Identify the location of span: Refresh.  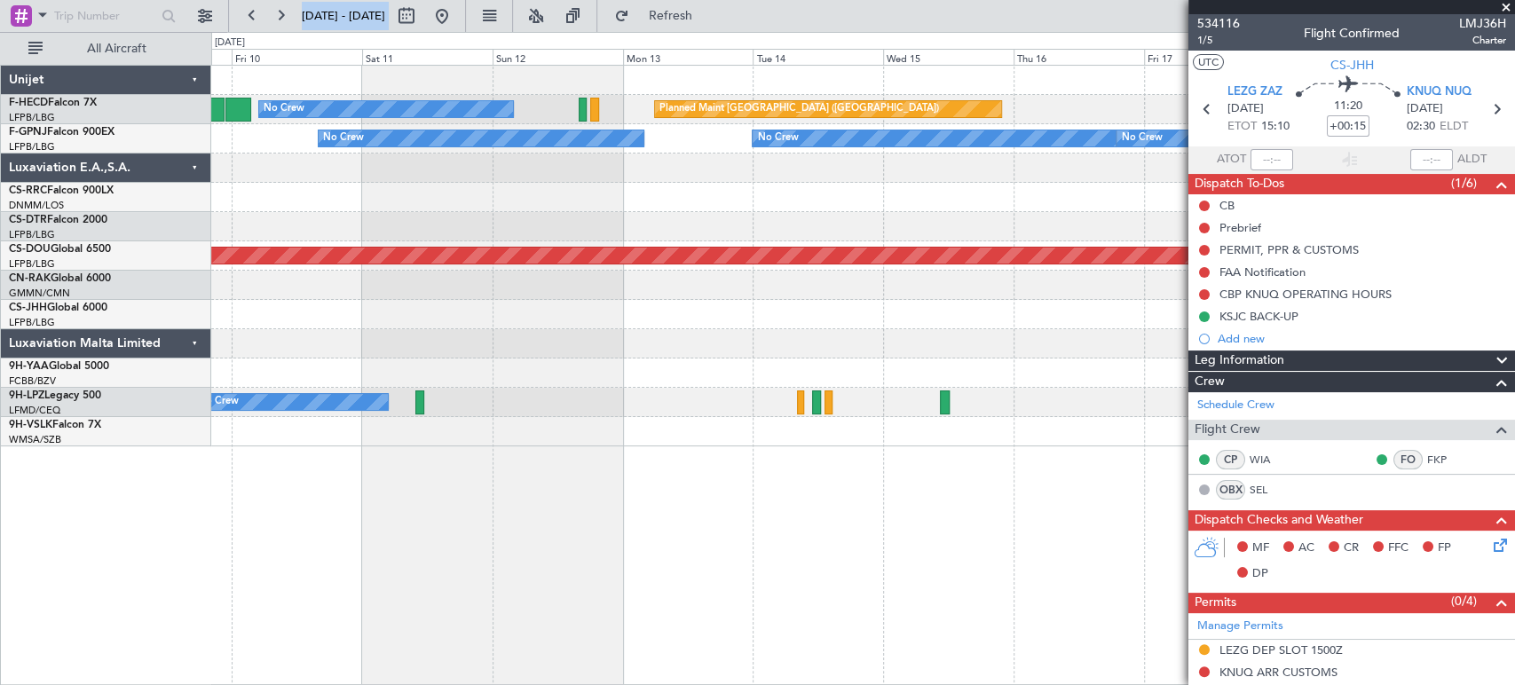
(670, 16).